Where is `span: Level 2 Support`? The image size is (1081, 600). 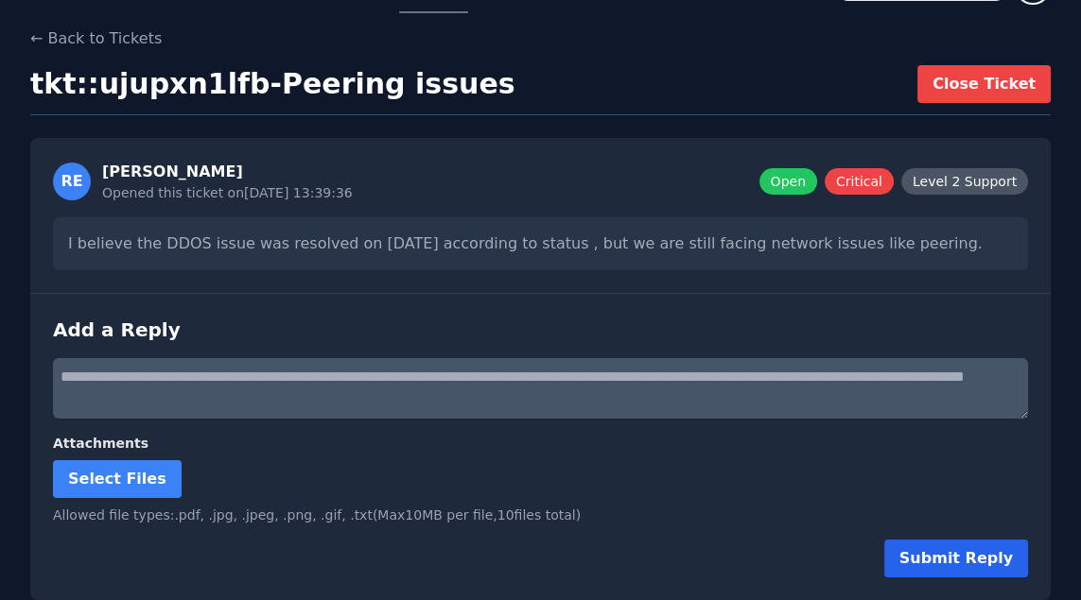 span: Level 2 Support is located at coordinates (964, 182).